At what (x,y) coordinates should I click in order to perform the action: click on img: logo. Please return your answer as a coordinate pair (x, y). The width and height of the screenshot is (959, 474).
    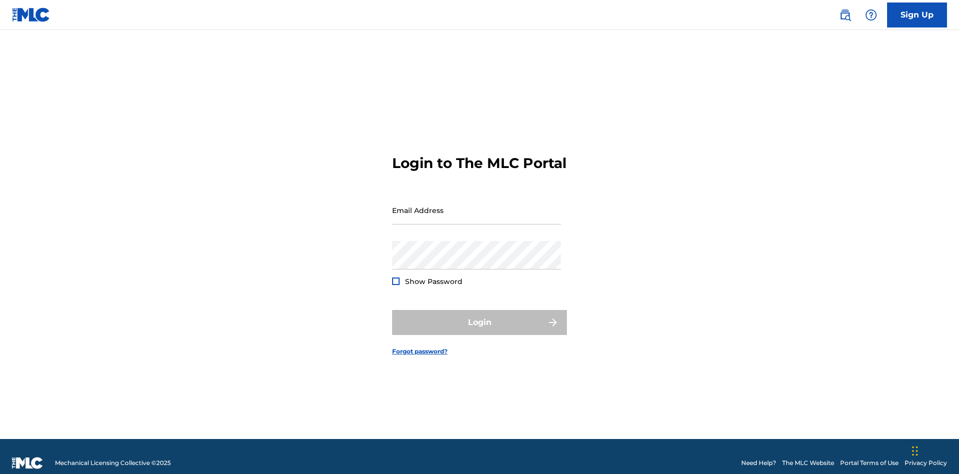
    Looking at the image, I should click on (27, 463).